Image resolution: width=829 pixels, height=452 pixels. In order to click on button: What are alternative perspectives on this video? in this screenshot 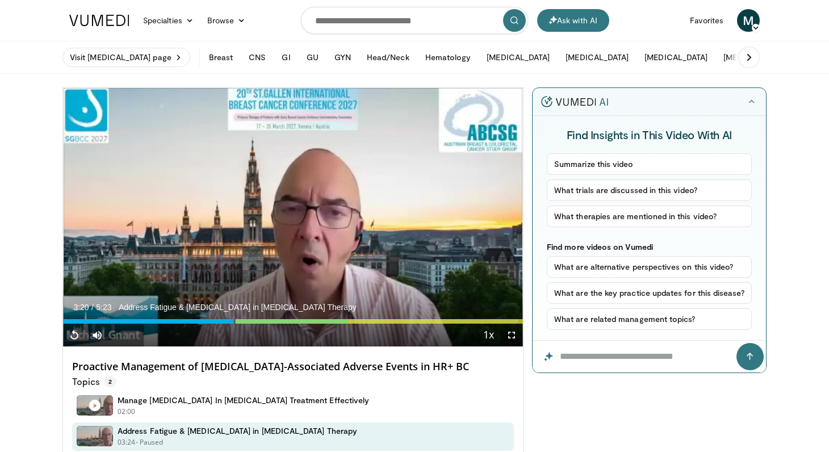, I will do `click(649, 267)`.